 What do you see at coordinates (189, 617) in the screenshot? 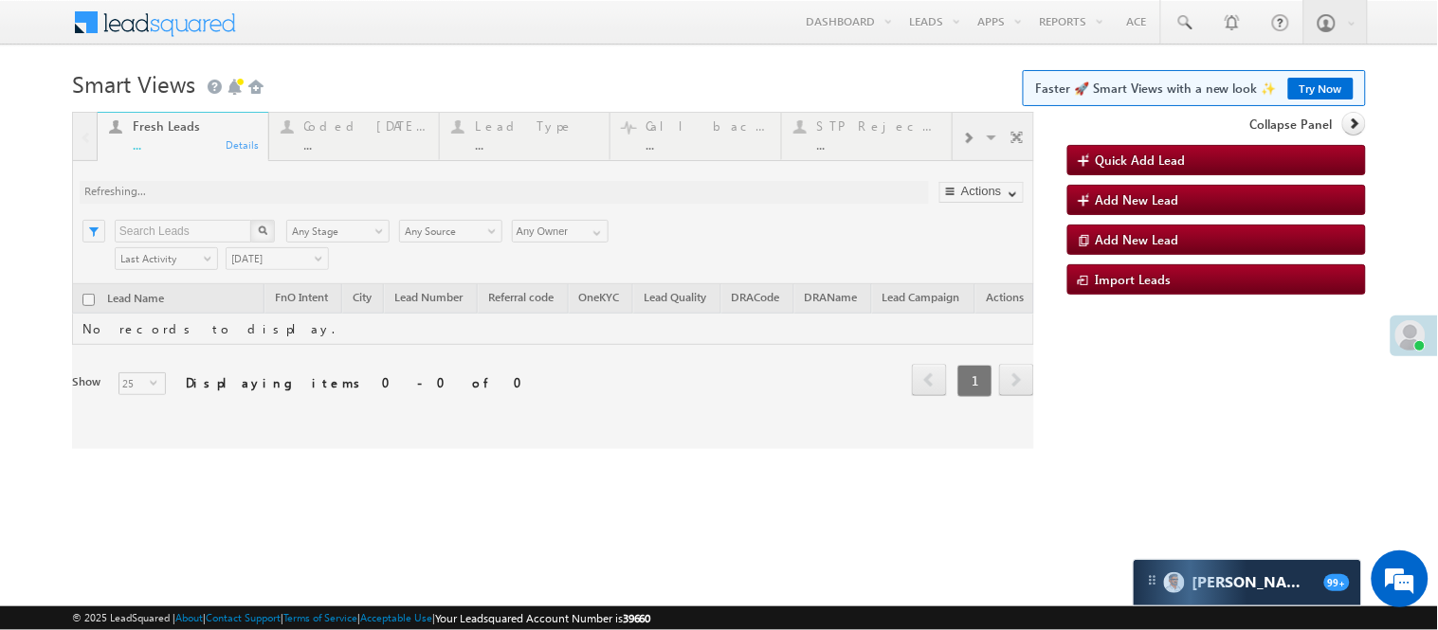
I see `a: About` at bounding box center [189, 617].